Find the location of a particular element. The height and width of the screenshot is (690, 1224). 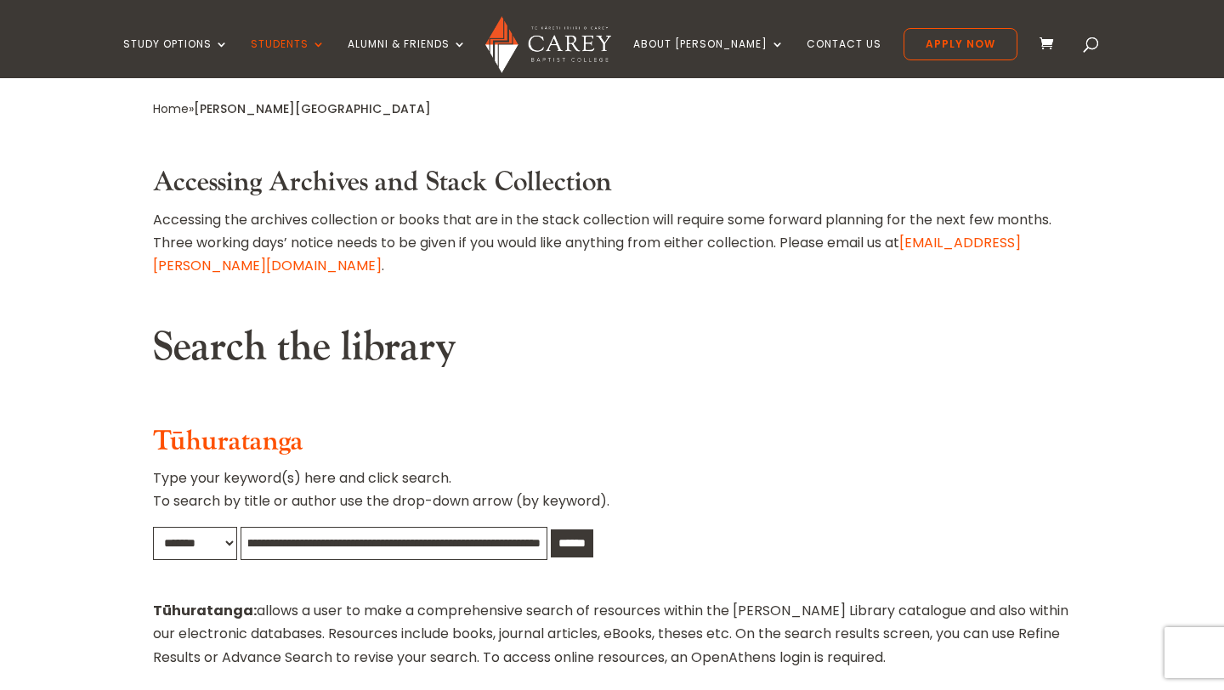

a: Apply Now is located at coordinates (960, 44).